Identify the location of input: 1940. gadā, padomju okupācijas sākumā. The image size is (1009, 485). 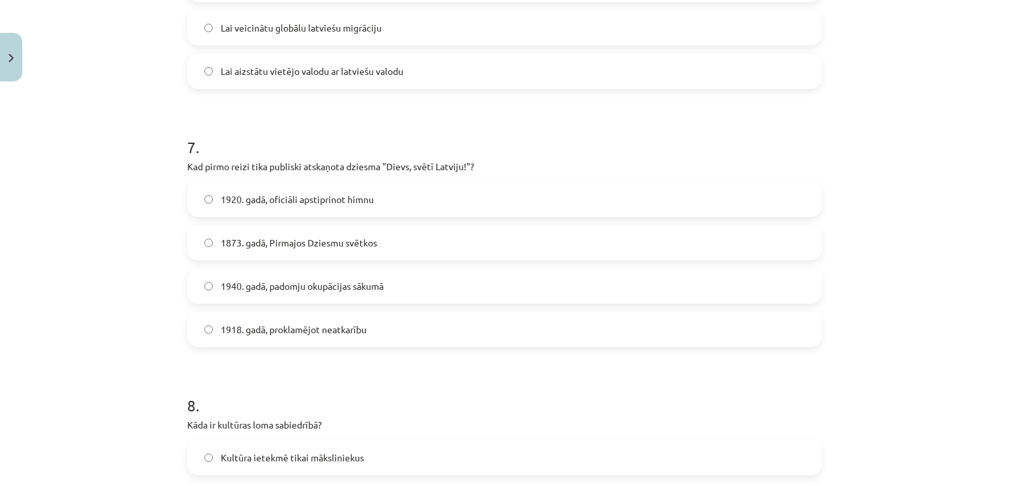
(208, 286).